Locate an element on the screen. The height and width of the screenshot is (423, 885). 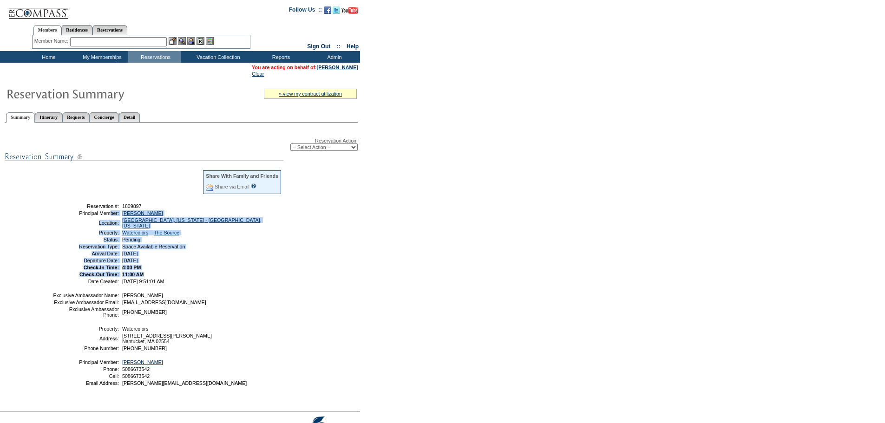
td: Address: is located at coordinates (85, 339).